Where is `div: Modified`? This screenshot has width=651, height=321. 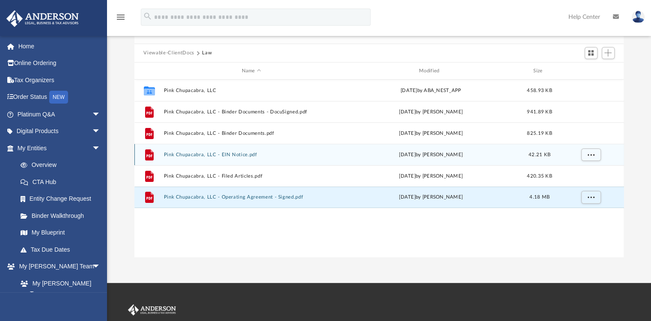
div: Modified is located at coordinates (431, 71).